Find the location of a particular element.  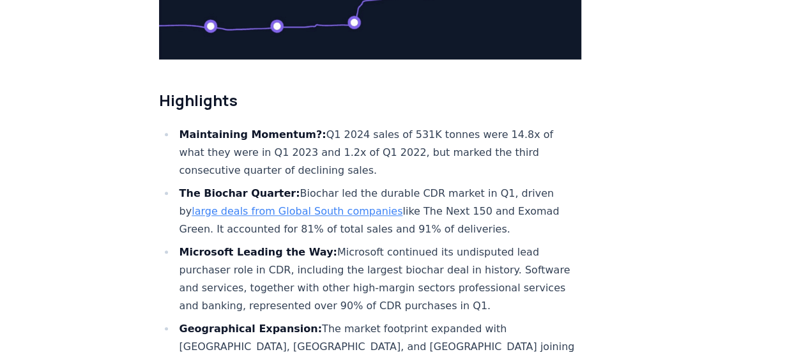

li: Biochar led the durable CDR market in Q1, driven by like The Next 150 and Exomad Green. It accoun... is located at coordinates (379, 211).